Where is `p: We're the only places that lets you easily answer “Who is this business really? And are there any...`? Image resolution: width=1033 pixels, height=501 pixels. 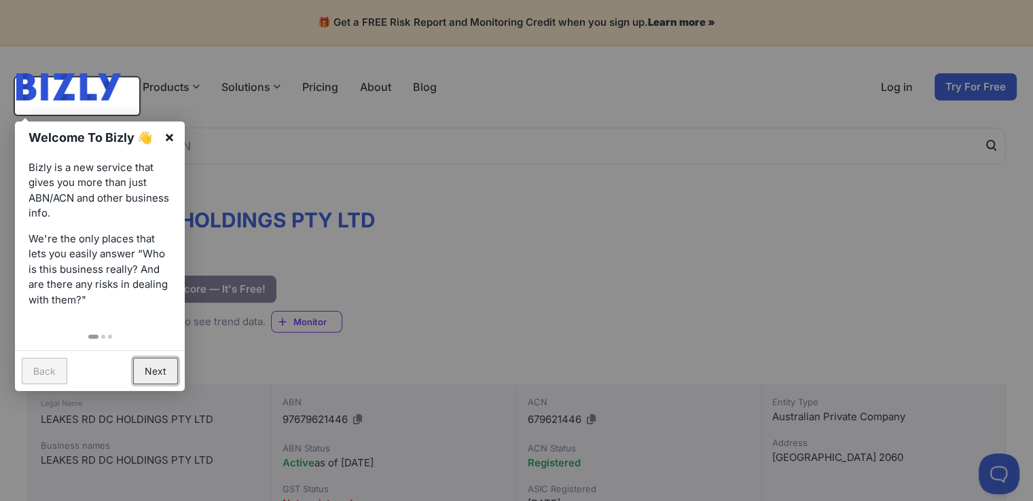
p: We're the only places that lets you easily answer “Who is this business really? And are there any... is located at coordinates (100, 270).